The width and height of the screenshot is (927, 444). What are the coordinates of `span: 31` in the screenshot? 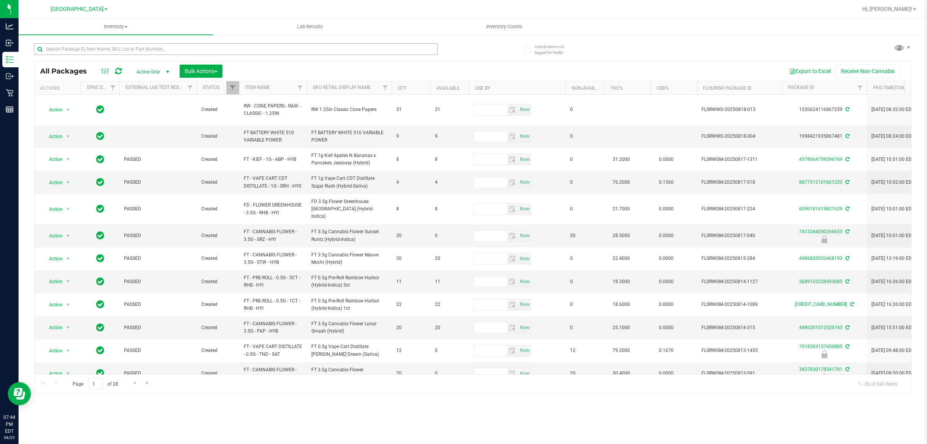 It's located at (450, 109).